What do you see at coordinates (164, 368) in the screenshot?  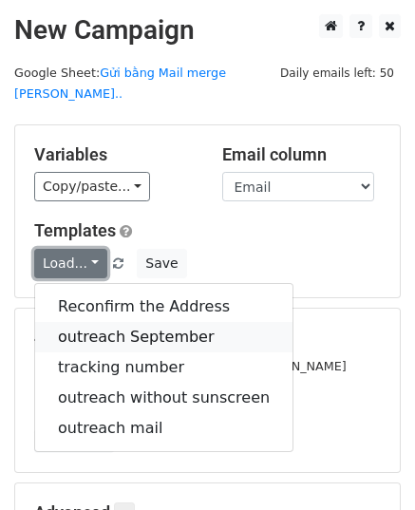 I see `a: tracking number` at bounding box center [164, 368].